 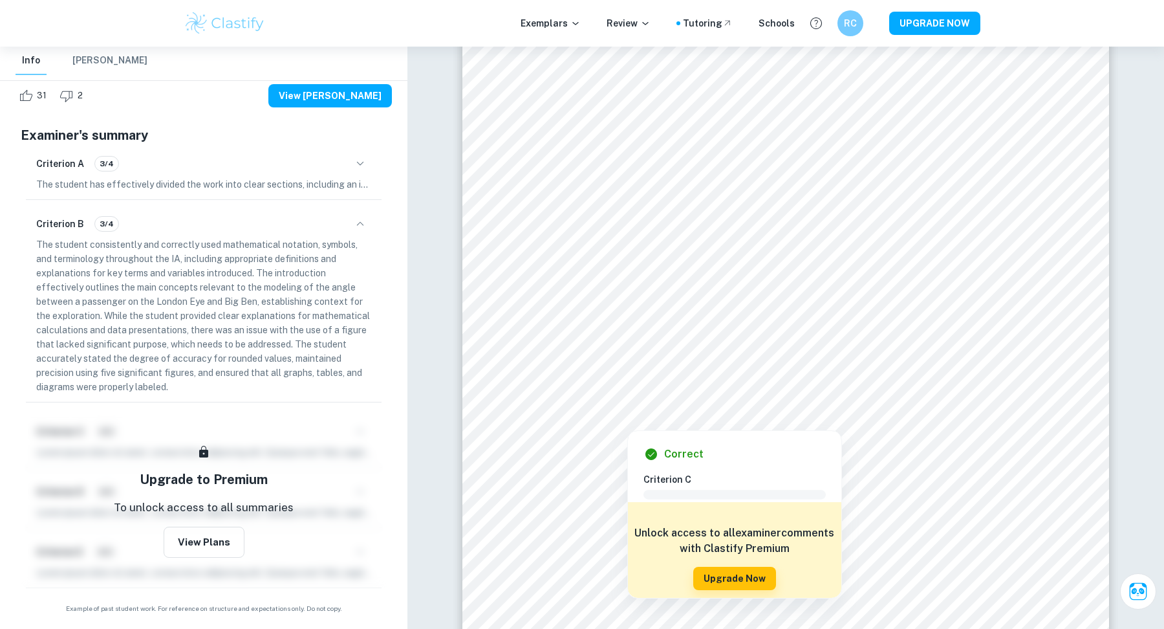 I want to click on a: Schools, so click(x=777, y=23).